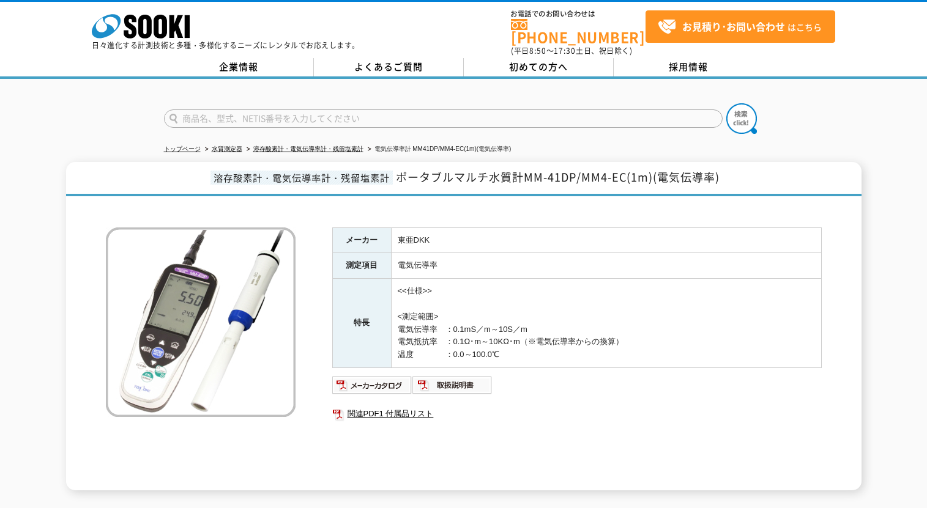 This screenshot has width=927, height=508. Describe the element at coordinates (688, 67) in the screenshot. I see `a: 採用情報` at that location.